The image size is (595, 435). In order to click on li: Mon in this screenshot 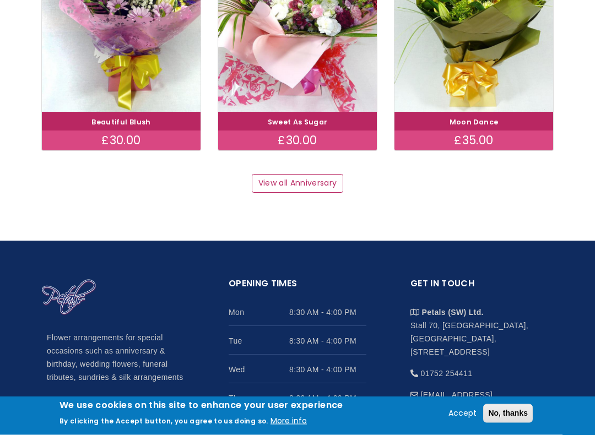, I will do `click(297, 312)`.